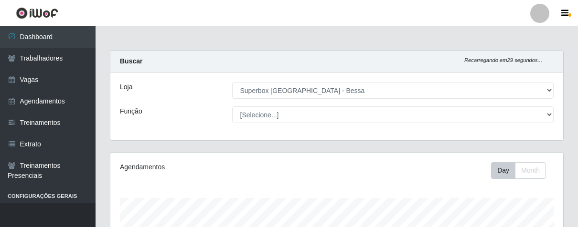 The image size is (578, 227). What do you see at coordinates (518, 170) in the screenshot?
I see `div: First group` at bounding box center [518, 170].